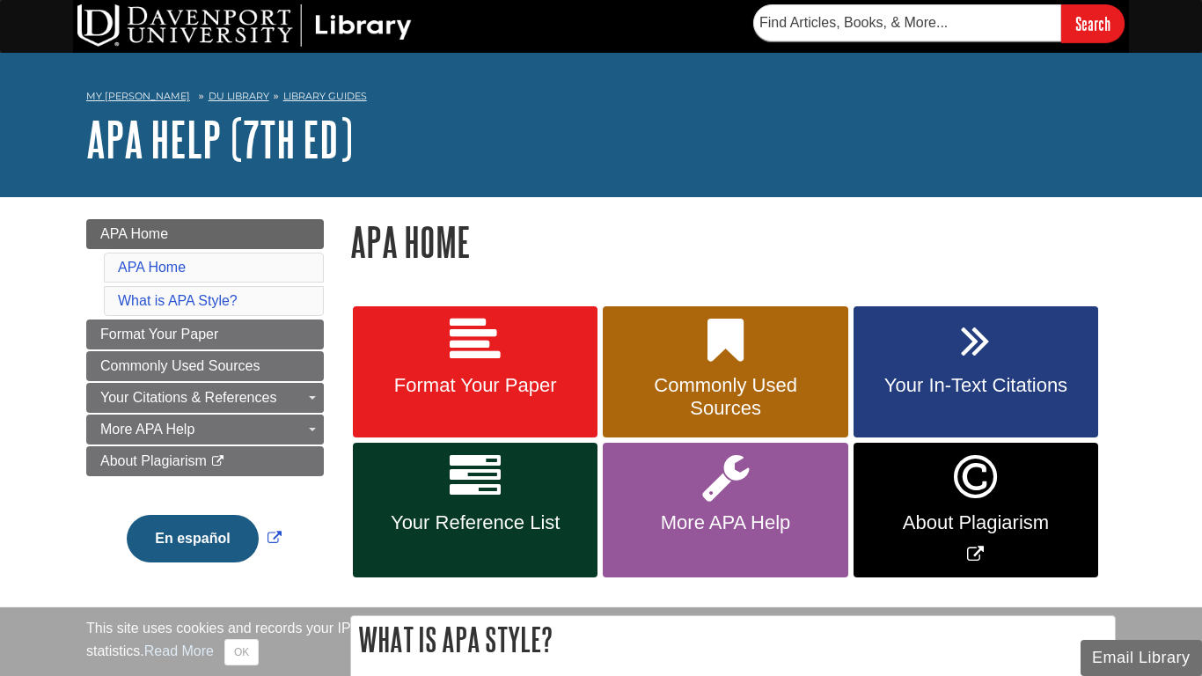 This screenshot has width=1202, height=676. I want to click on i: This link opens in a new window, so click(217, 461).